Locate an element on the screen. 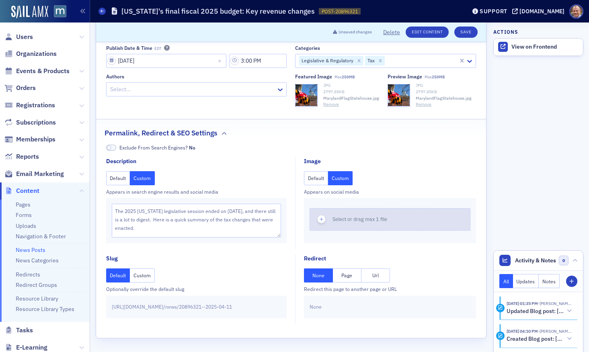  button: All is located at coordinates (506, 281).